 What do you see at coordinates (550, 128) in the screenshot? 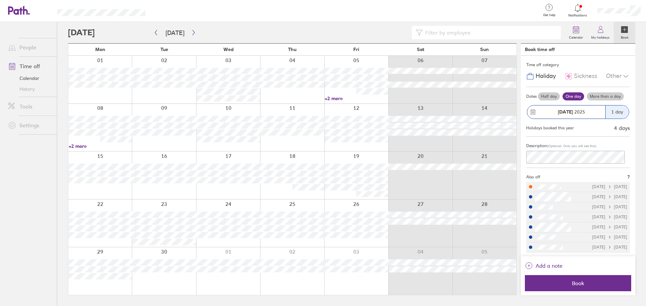
I see `div: Holidays booked this year` at bounding box center [550, 128].